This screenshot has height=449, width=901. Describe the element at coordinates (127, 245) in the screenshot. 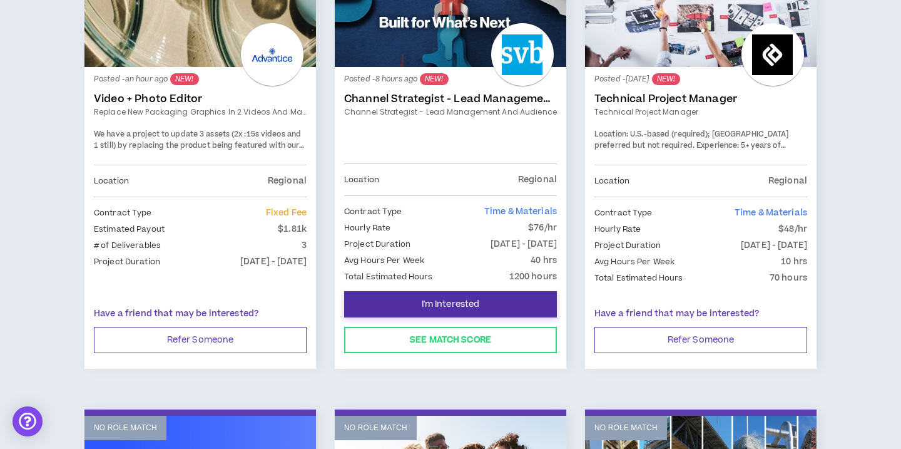

I see `p: # of Deliverables` at that location.